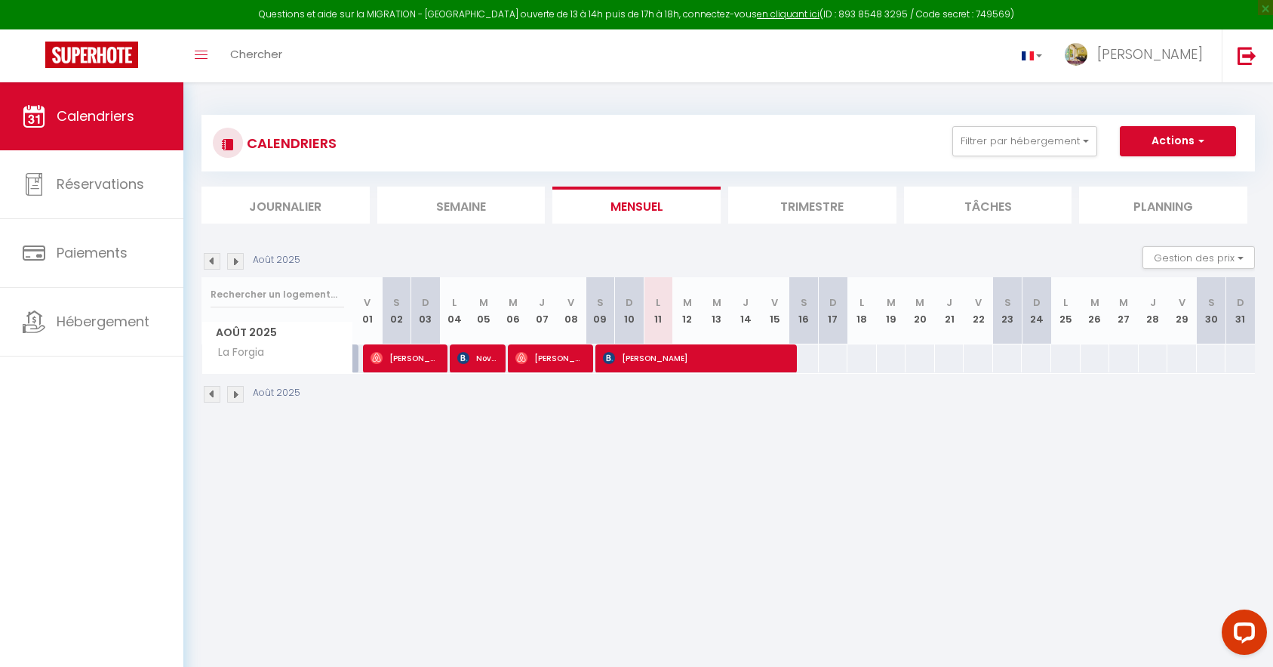 The width and height of the screenshot is (1273, 667). What do you see at coordinates (950, 310) in the screenshot?
I see `th: 21` at bounding box center [950, 310].